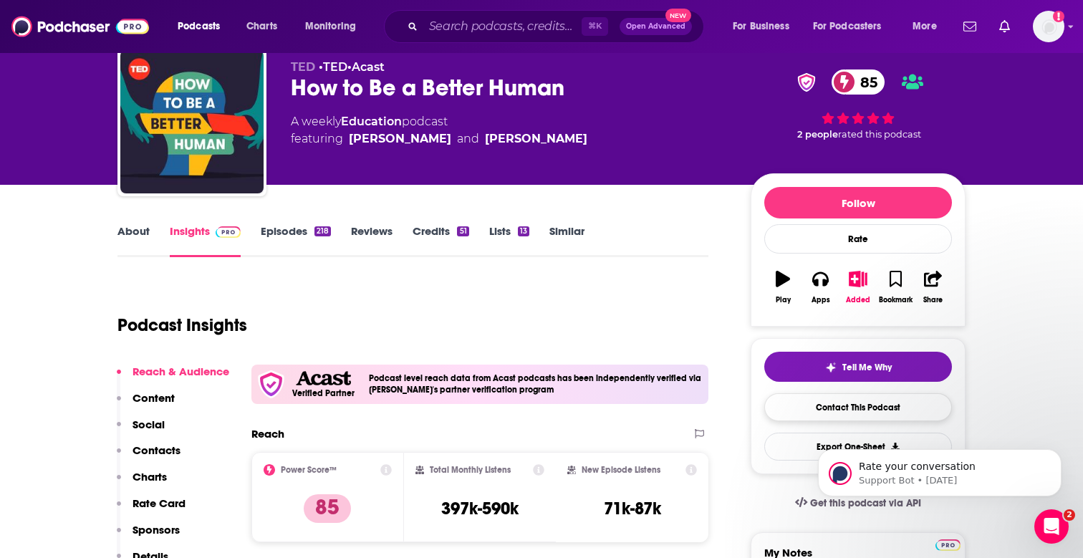  What do you see at coordinates (807, 82) in the screenshot?
I see `img: verified Badge` at bounding box center [807, 82].